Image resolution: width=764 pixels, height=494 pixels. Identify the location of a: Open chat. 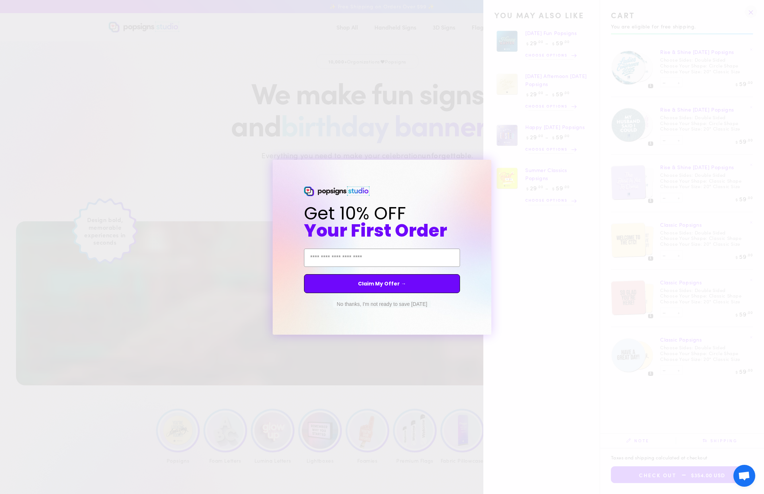
(744, 476).